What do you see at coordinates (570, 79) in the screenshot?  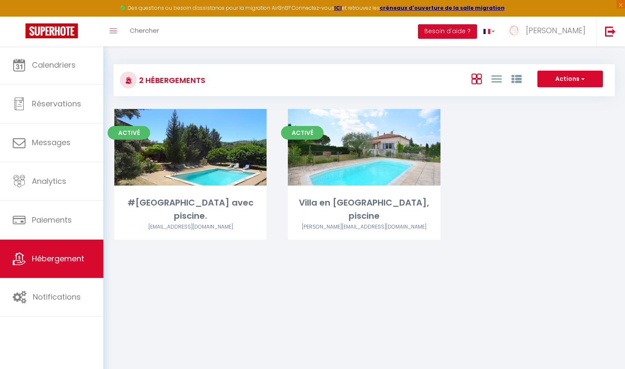 I see `button: Actions` at bounding box center [570, 79].